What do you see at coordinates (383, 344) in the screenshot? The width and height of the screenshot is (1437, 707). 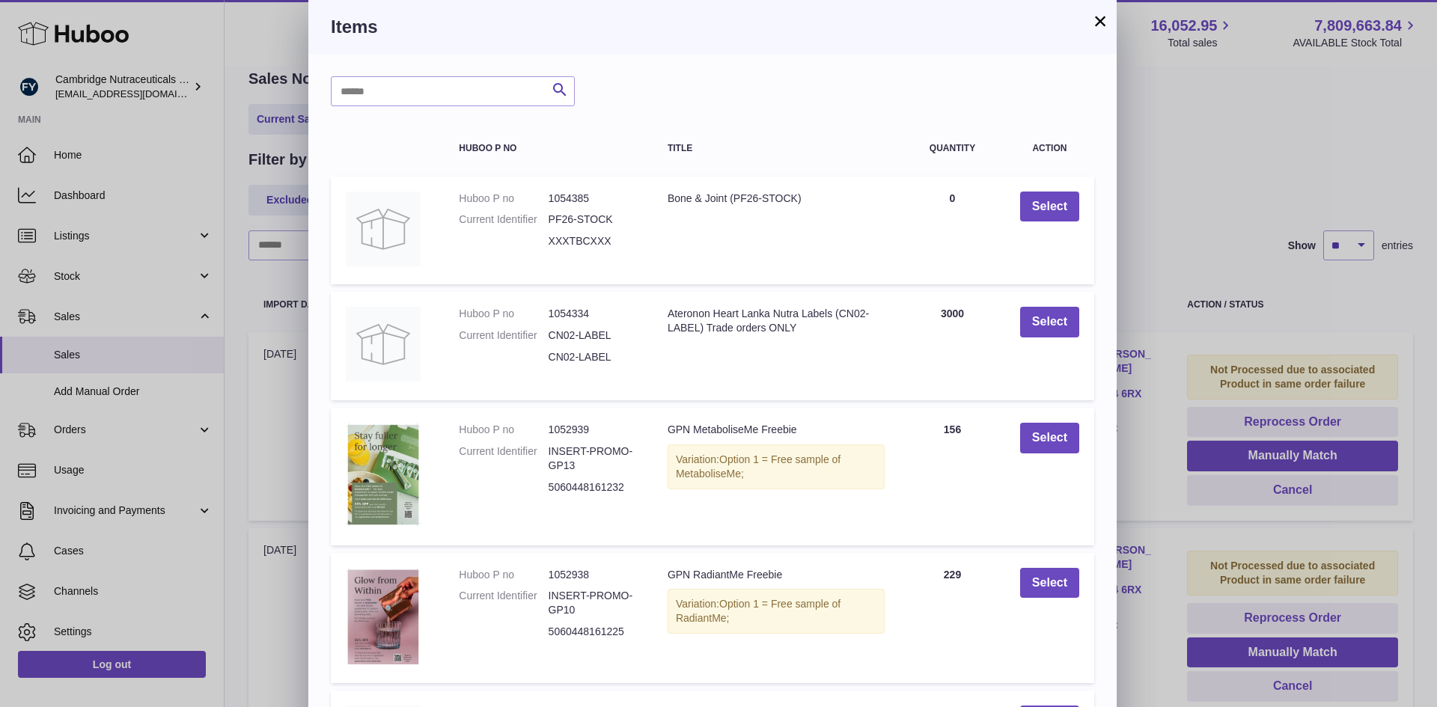 I see `img: Ateronon Heart Lanka Nutra Labels (CN02-LABEL) Trade orders ONLY` at bounding box center [383, 344].